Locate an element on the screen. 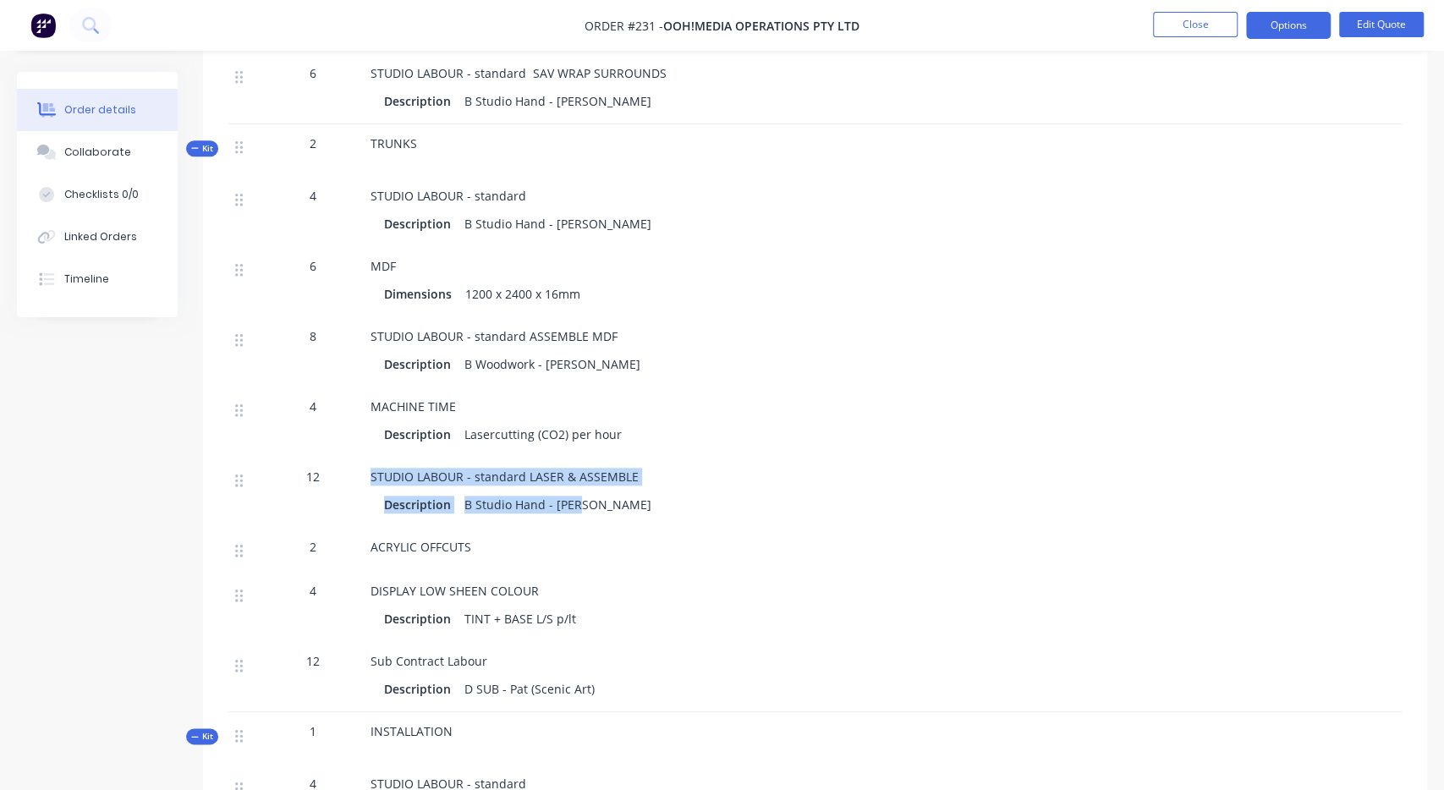 This screenshot has width=1444, height=790. span: INSTALLATION is located at coordinates (411, 731).